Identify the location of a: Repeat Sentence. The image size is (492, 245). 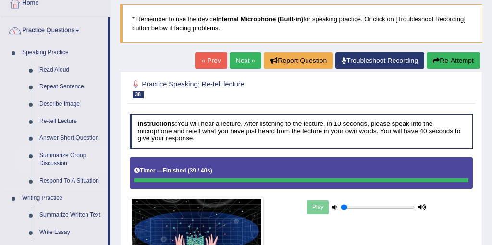
(71, 87).